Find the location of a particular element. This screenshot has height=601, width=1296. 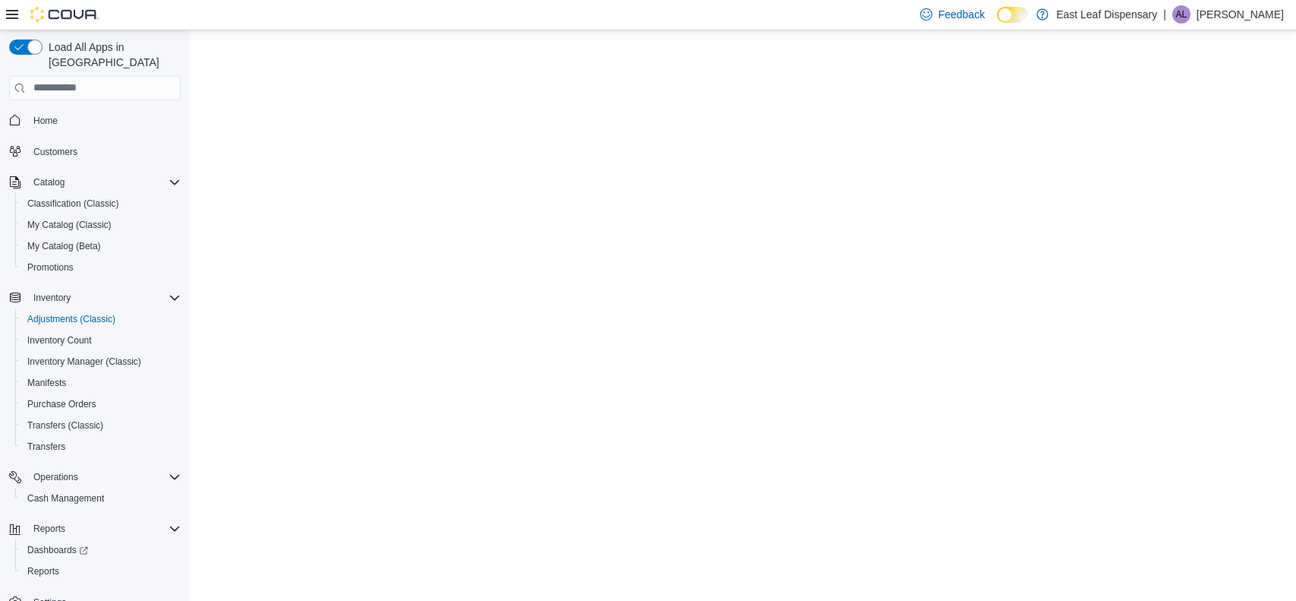

span: Feedback is located at coordinates (962, 14).